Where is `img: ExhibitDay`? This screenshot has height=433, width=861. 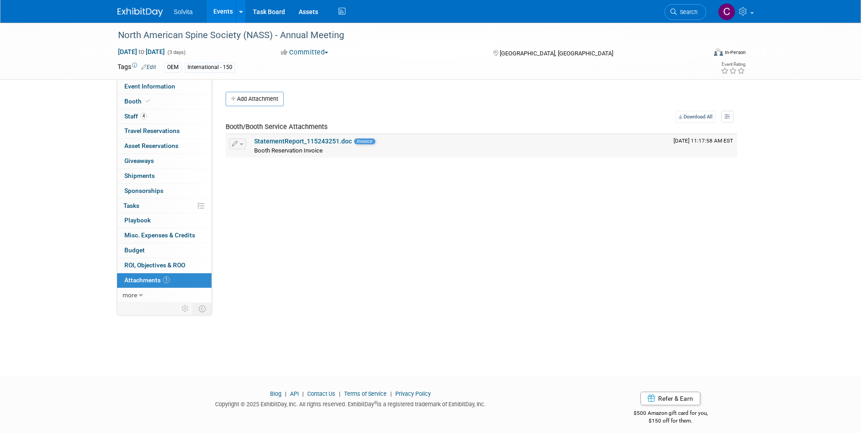
img: ExhibitDay is located at coordinates (140, 12).